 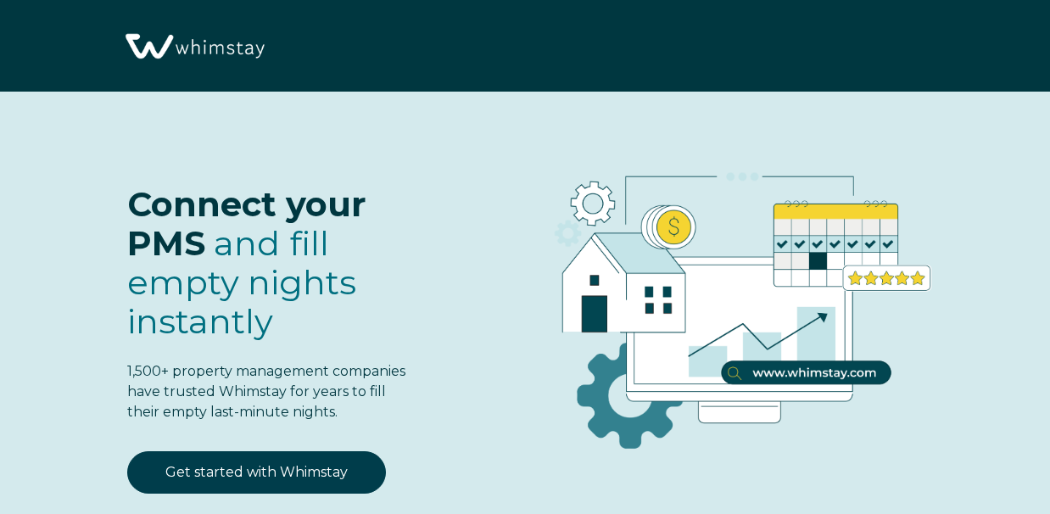 What do you see at coordinates (247, 223) in the screenshot?
I see `span: Connect your PMS` at bounding box center [247, 223].